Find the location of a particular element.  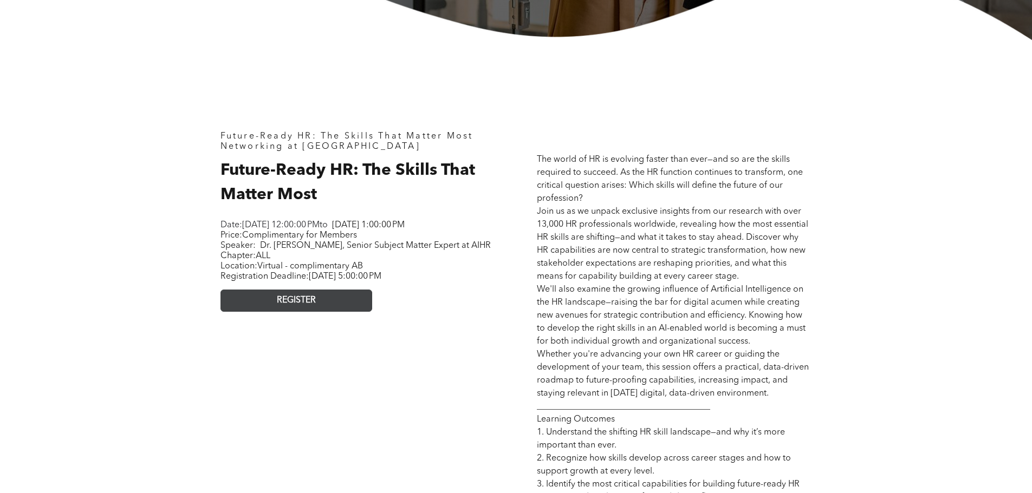

span: Date: to is located at coordinates (274, 225).